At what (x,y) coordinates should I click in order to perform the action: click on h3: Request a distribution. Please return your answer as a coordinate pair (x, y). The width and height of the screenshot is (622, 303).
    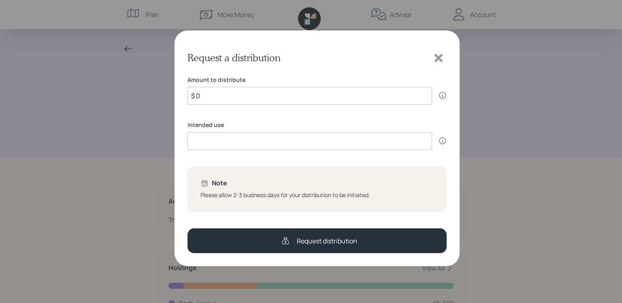
    Looking at the image, I should click on (234, 58).